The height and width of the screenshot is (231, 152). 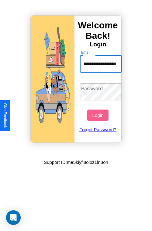 What do you see at coordinates (13, 217) in the screenshot?
I see `div: Open Intercom Messenger` at bounding box center [13, 217].